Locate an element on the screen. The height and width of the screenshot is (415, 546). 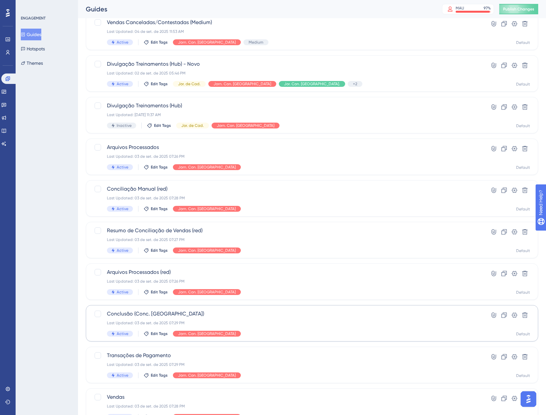
span: Need Help? is located at coordinates (28, 6).